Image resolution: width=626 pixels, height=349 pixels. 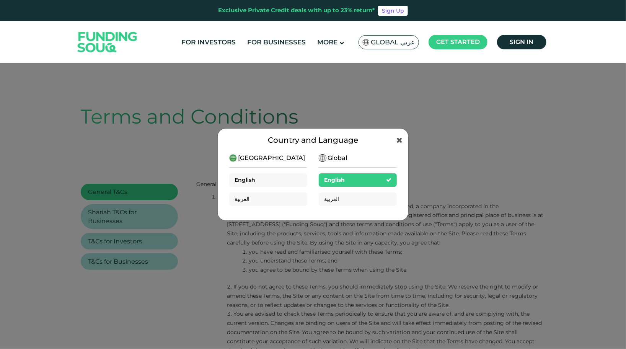 I want to click on div: Exclusive Private Credit deals with up to 23% return*, so click(x=297, y=10).